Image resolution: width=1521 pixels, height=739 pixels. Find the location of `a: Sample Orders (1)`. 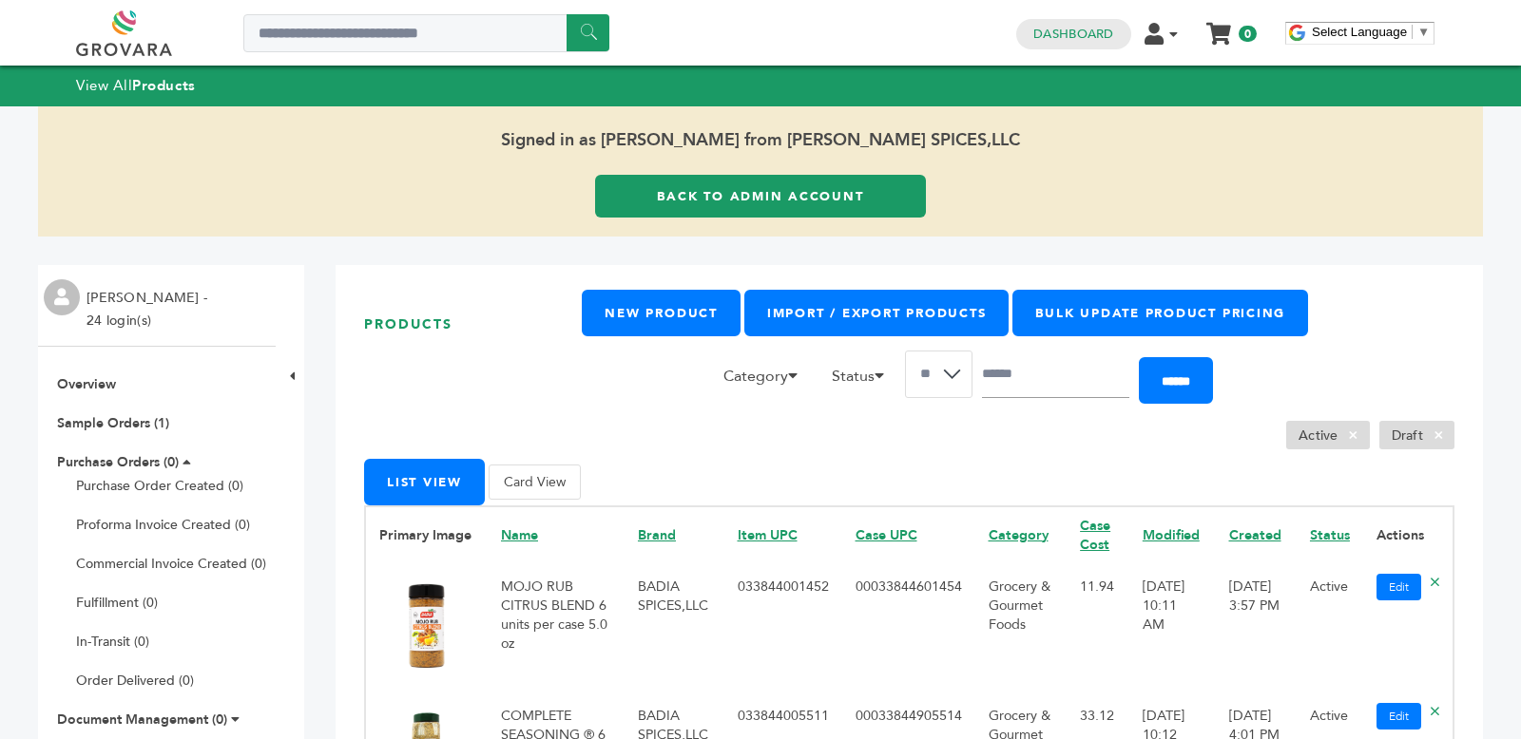

a: Sample Orders (1) is located at coordinates (113, 423).